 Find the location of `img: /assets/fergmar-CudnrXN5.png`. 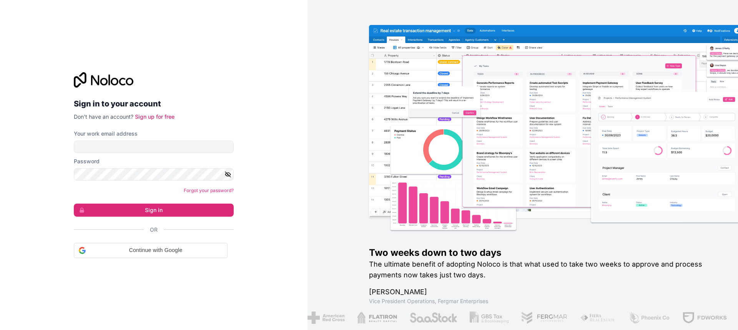

img: /assets/fergmar-CudnrXN5.png is located at coordinates (545, 318).